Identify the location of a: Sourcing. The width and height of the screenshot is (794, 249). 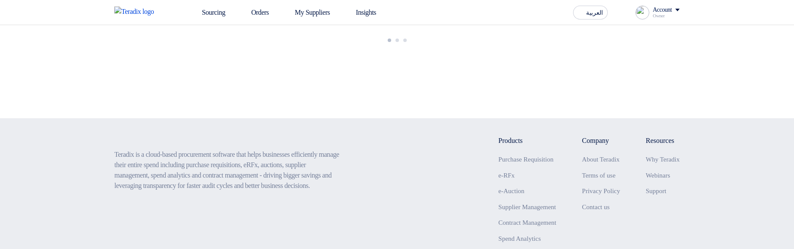
(207, 13).